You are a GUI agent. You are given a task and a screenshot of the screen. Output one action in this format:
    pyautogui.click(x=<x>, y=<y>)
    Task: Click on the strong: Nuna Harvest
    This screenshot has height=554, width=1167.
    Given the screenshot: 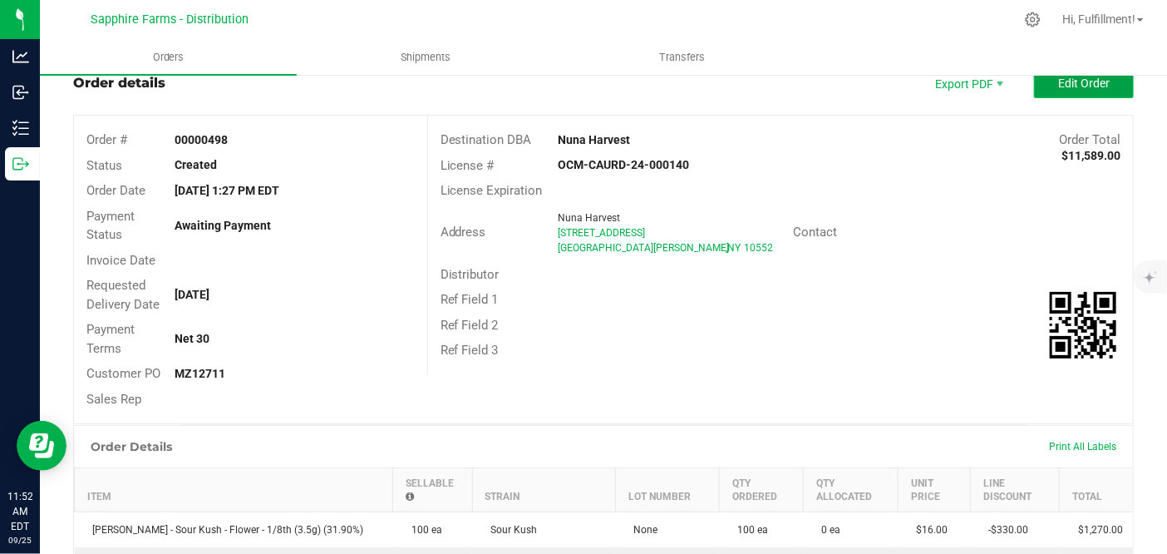 What is the action you would take?
    pyautogui.click(x=594, y=140)
    